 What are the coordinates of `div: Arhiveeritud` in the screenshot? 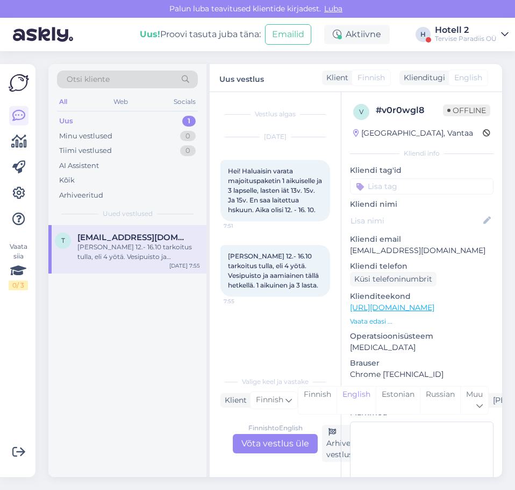 It's located at (81, 195).